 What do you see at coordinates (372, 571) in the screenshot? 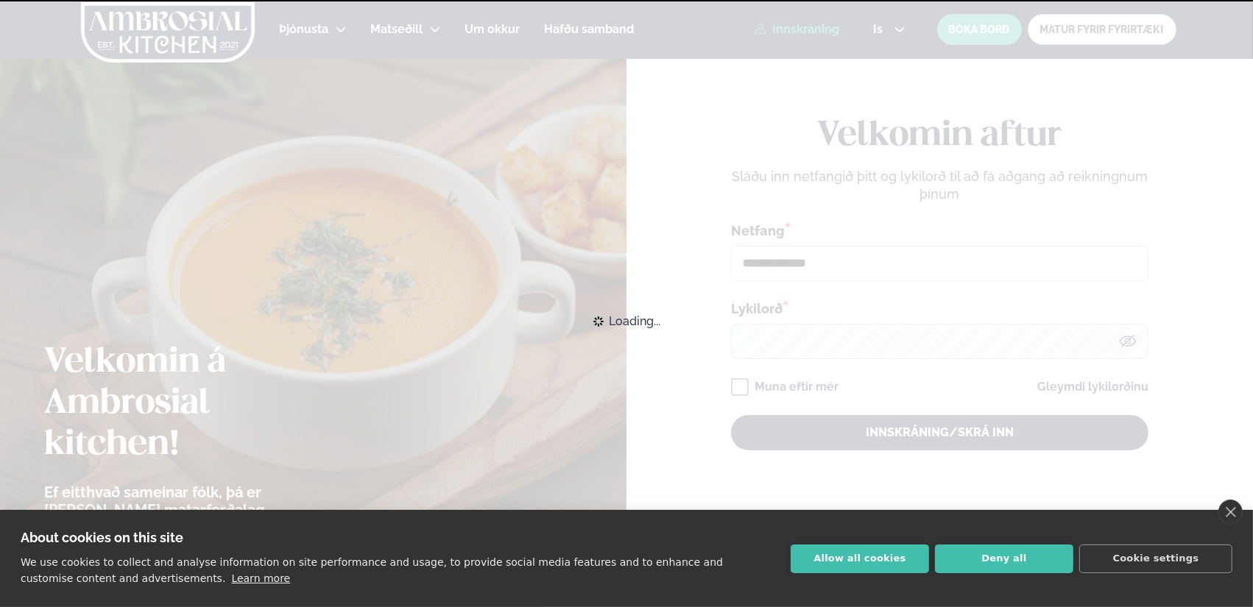
I see `p: We use cookies to collect and analyse information on site performance and usage, to provide socia...` at bounding box center [372, 571].